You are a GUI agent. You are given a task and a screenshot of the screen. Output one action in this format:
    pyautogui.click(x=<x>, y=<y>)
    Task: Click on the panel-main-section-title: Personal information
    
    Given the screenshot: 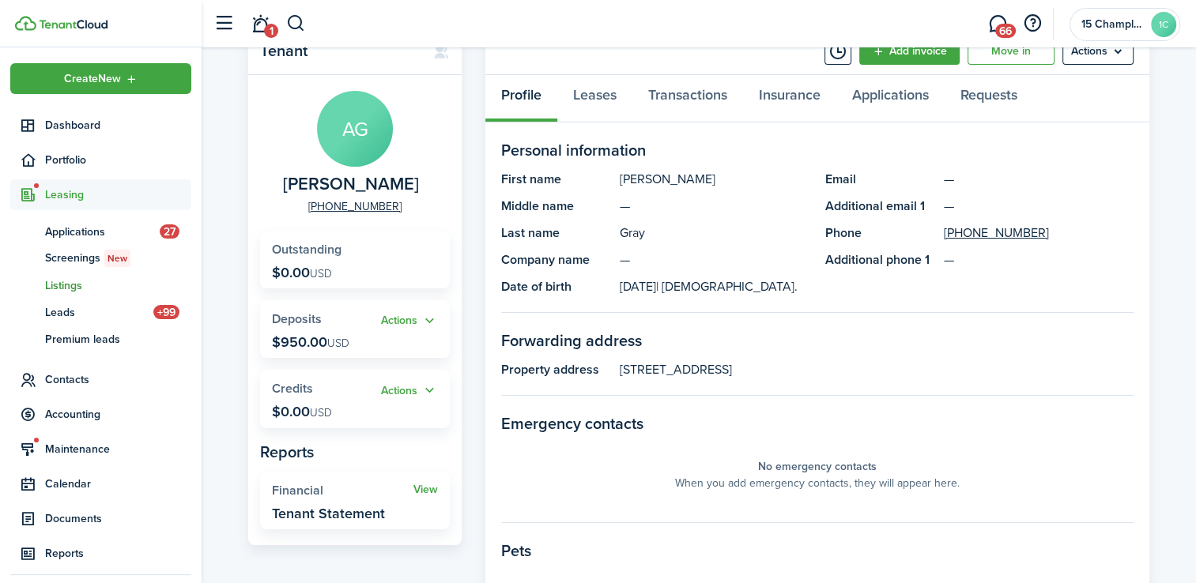 What is the action you would take?
    pyautogui.click(x=817, y=150)
    